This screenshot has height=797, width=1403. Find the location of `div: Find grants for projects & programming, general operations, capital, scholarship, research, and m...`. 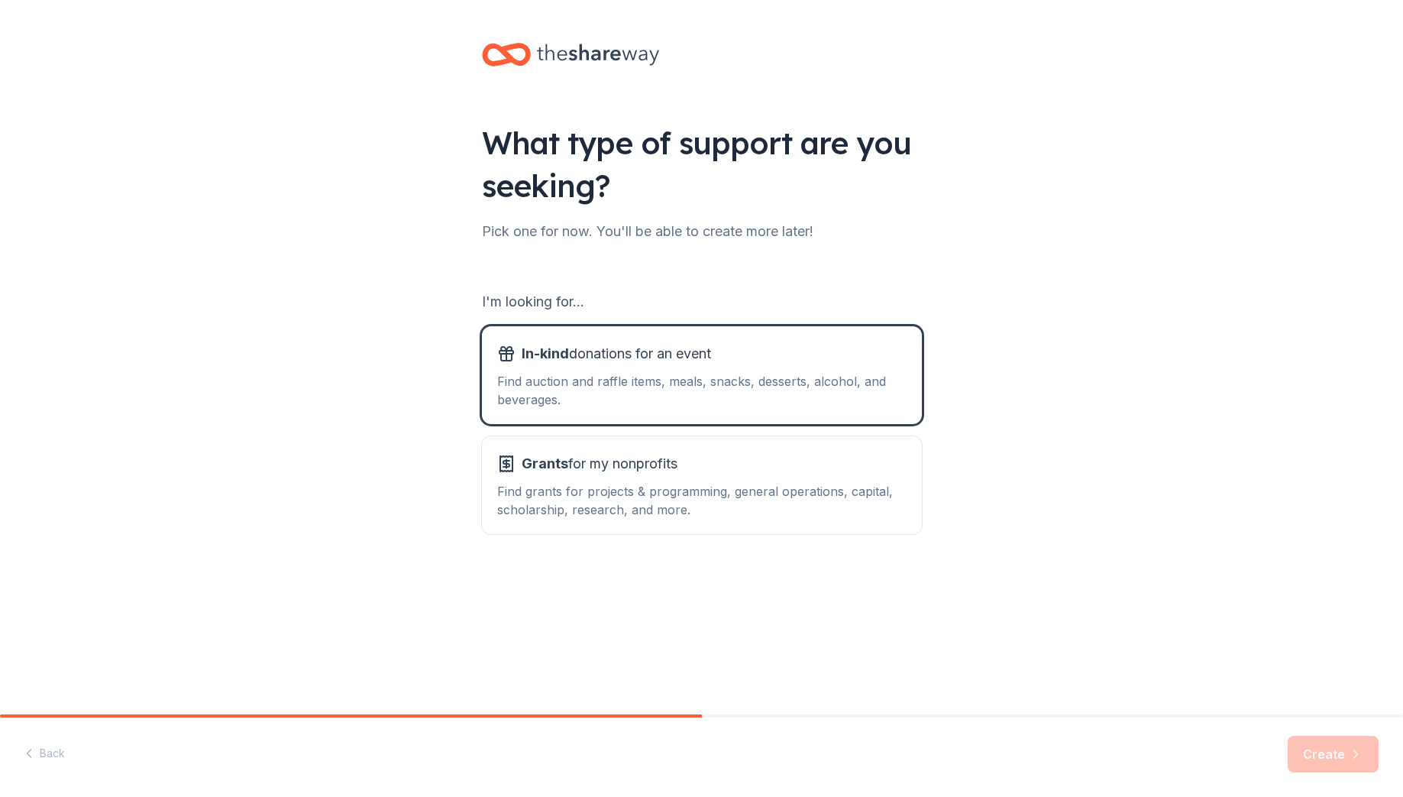

div: Find grants for projects & programming, general operations, capital, scholarship, research, and m... is located at coordinates (702, 500).